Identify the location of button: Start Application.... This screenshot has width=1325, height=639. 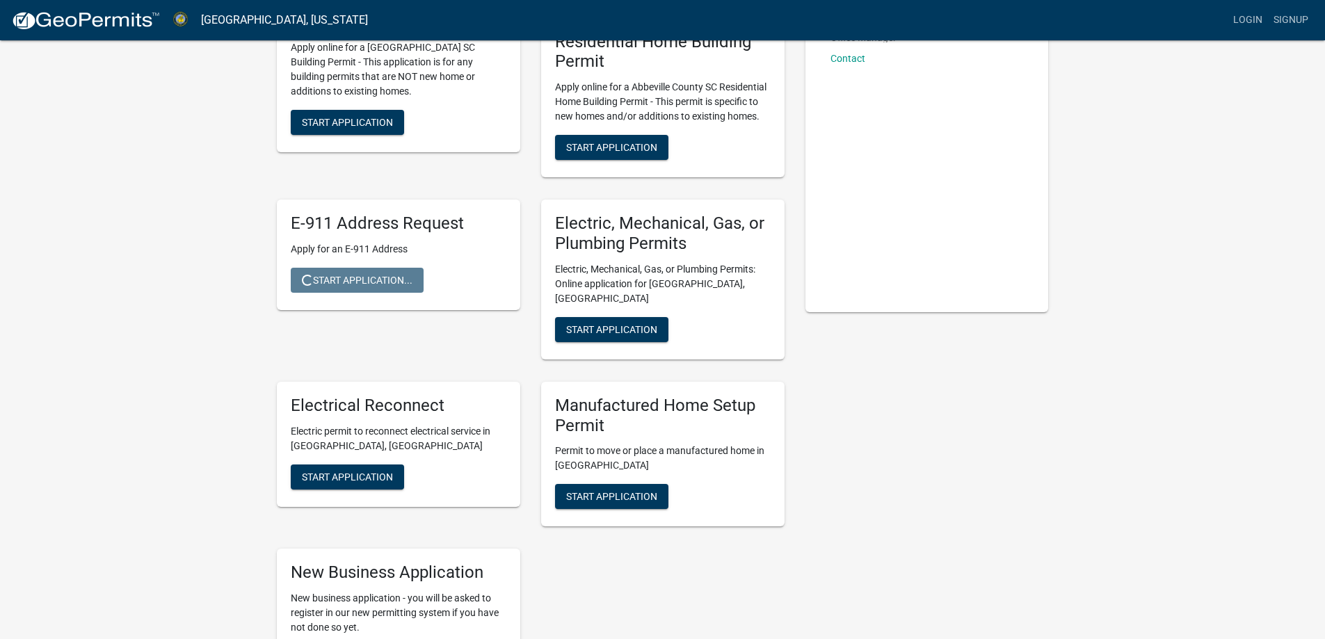
(357, 280).